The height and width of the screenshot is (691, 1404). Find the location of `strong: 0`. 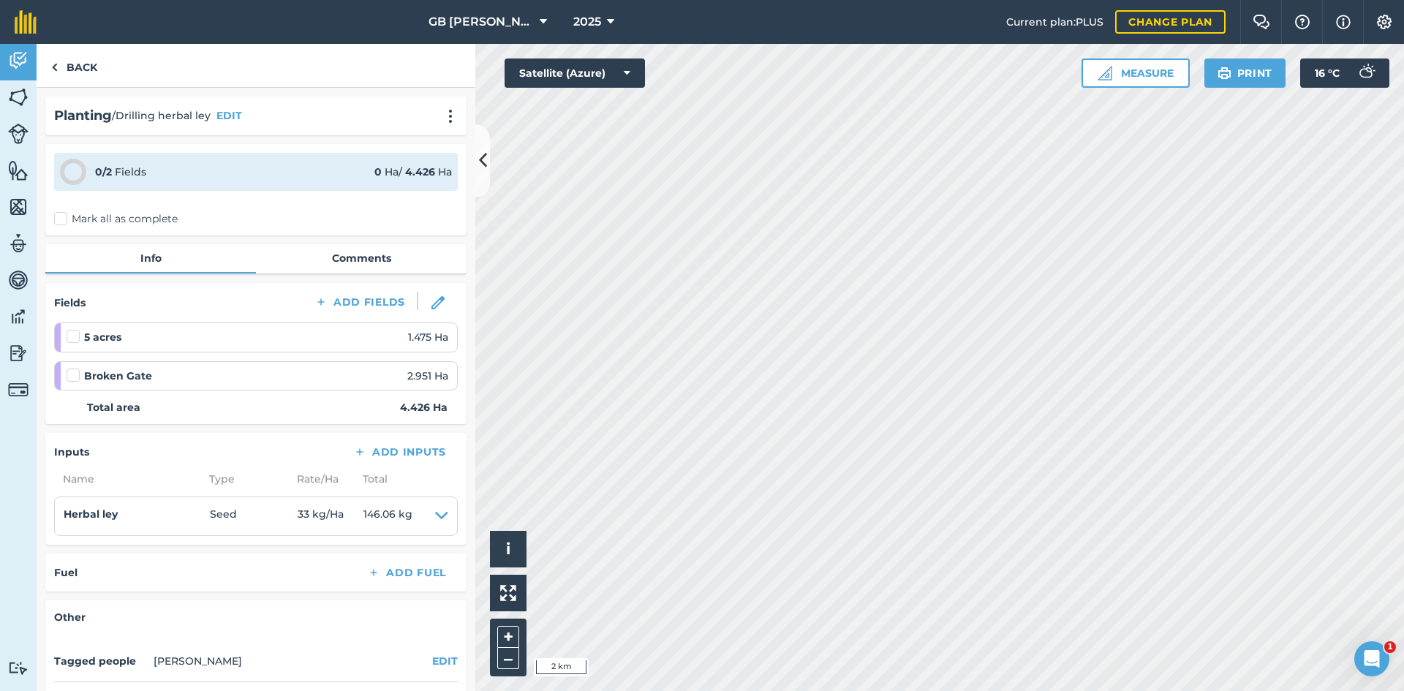

strong: 0 is located at coordinates (378, 172).